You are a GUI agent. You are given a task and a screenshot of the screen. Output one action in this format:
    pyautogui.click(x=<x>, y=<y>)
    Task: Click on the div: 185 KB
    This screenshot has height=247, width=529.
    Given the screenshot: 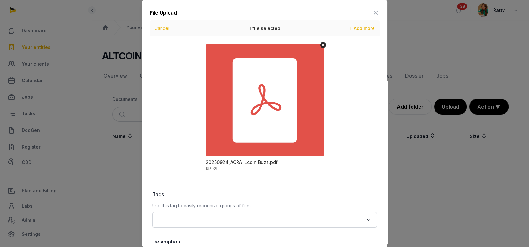 What is the action you would take?
    pyautogui.click(x=211, y=169)
    